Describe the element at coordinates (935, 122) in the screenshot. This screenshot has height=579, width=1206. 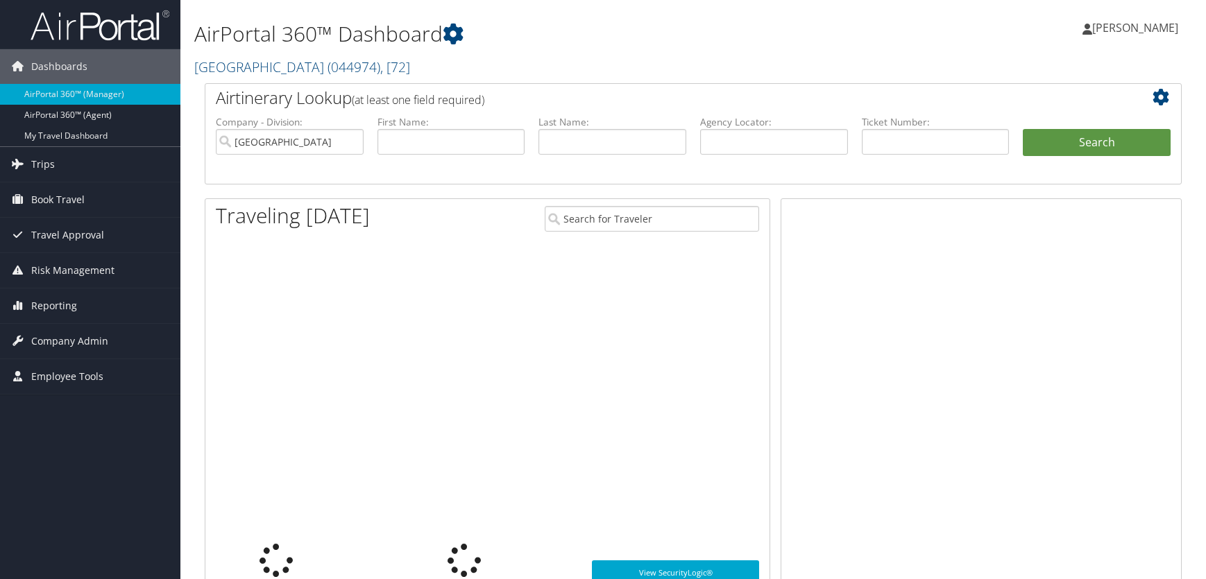
I see `label: Ticket Number:` at that location.